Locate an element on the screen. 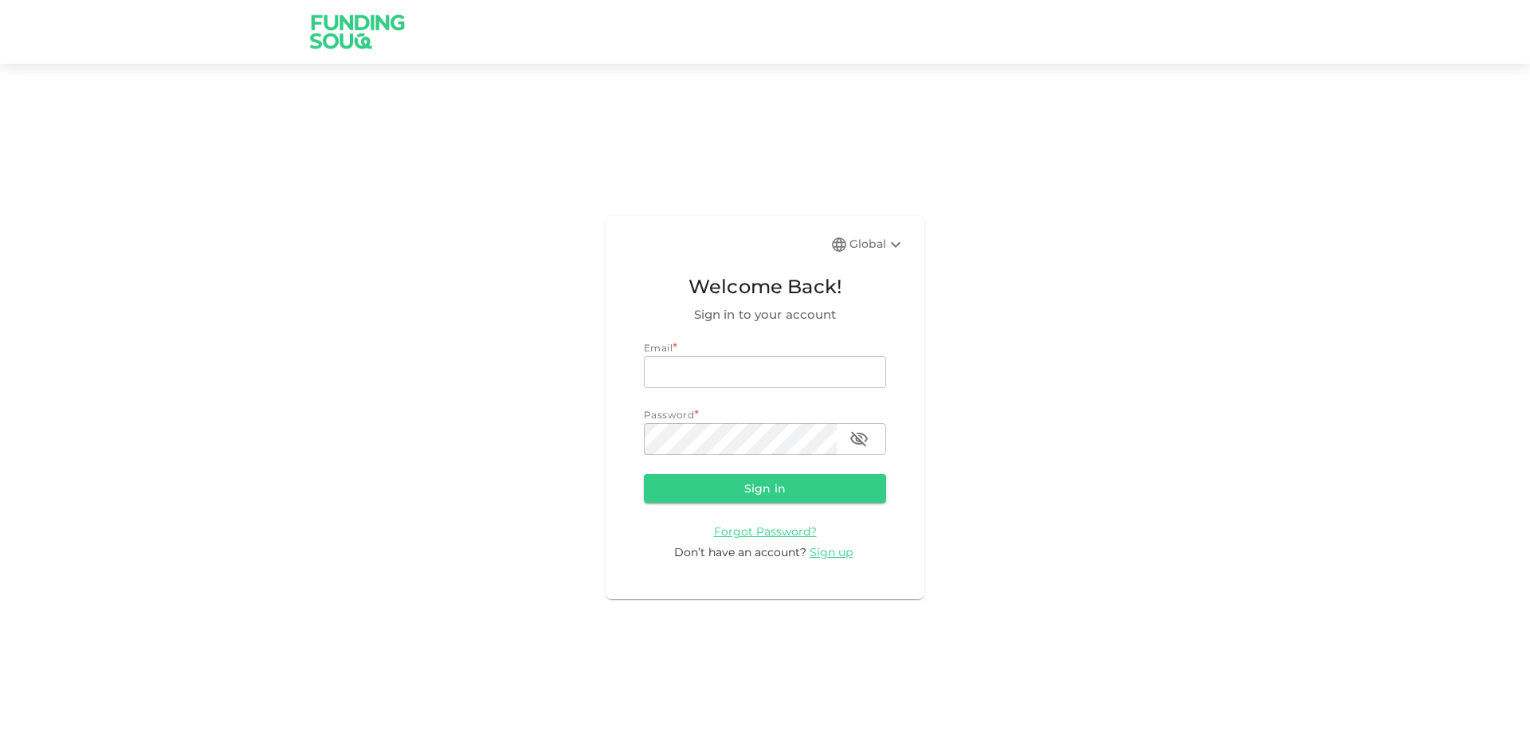  span: Email is located at coordinates (658, 347).